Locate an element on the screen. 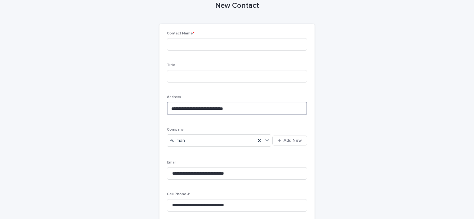 This screenshot has height=219, width=474. span: Email is located at coordinates (172, 163).